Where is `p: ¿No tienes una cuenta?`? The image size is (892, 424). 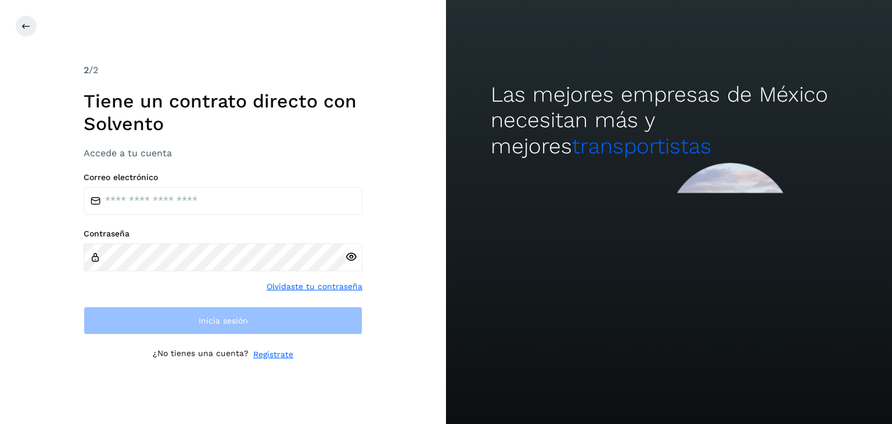 p: ¿No tienes una cuenta? is located at coordinates (200, 354).